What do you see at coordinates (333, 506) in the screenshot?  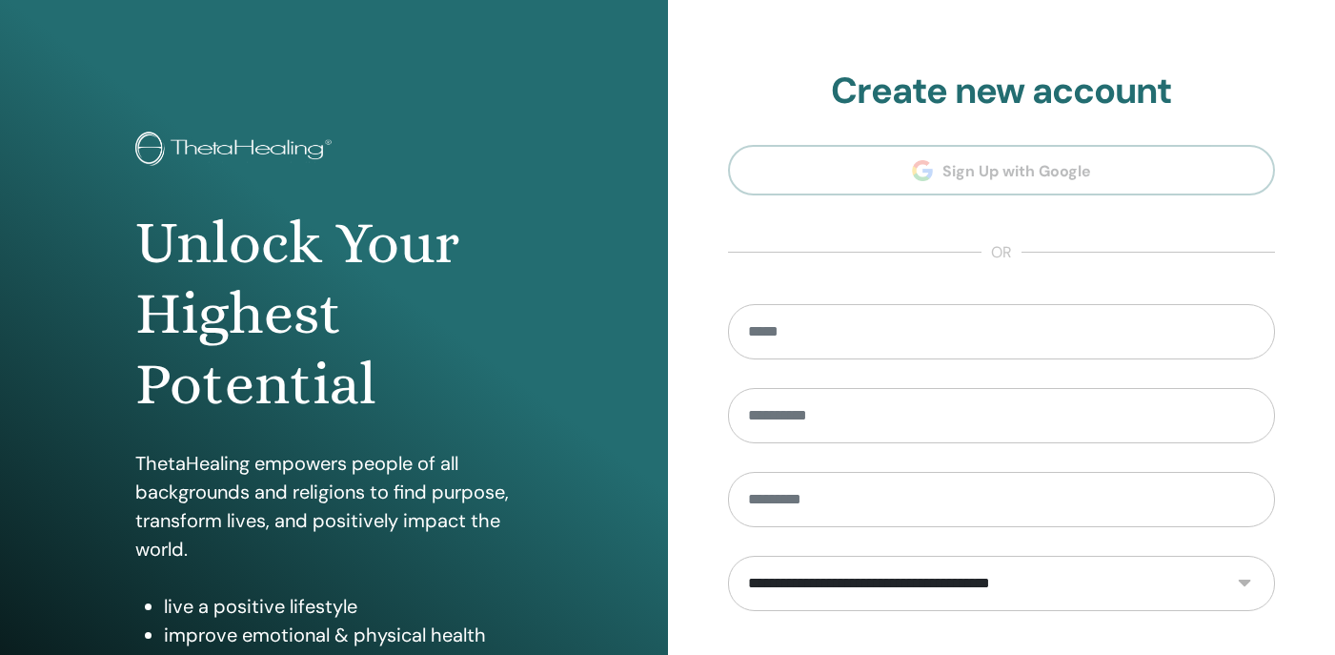 I see `p: ThetaHealing empowers people of all backgrounds and religions to find purpose, transform lives, a...` at bounding box center [333, 506].